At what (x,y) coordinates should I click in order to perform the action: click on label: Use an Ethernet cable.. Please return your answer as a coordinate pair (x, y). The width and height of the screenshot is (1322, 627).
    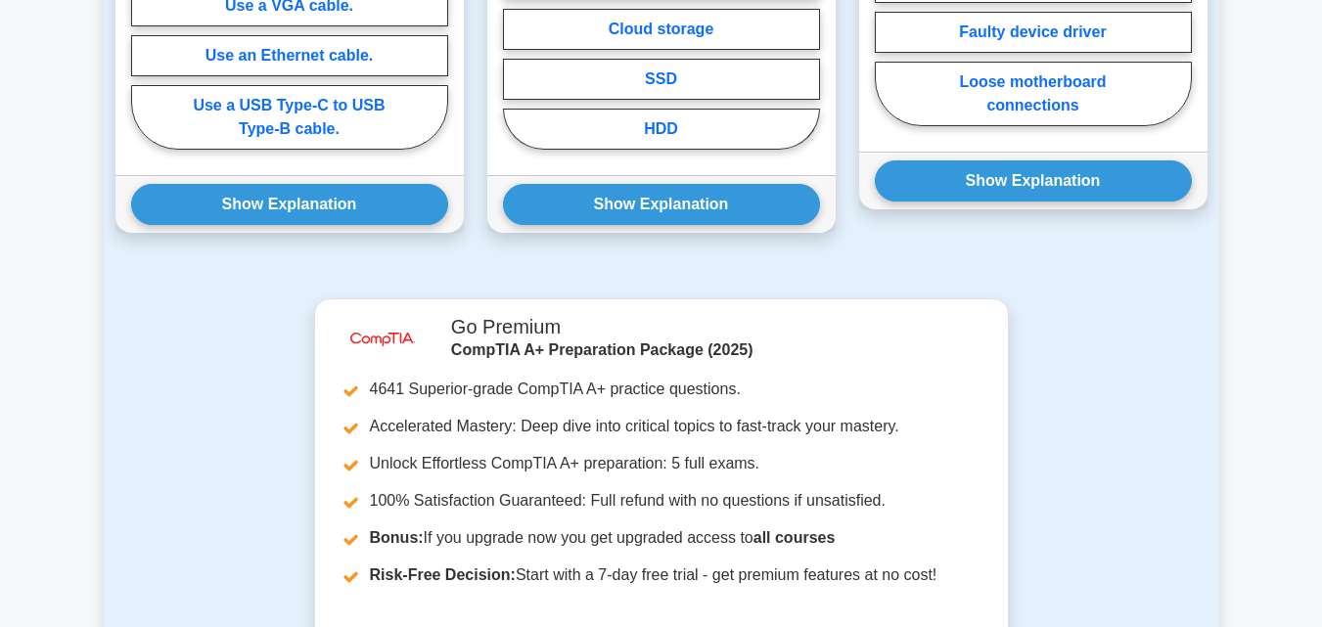
    Looking at the image, I should click on (290, 56).